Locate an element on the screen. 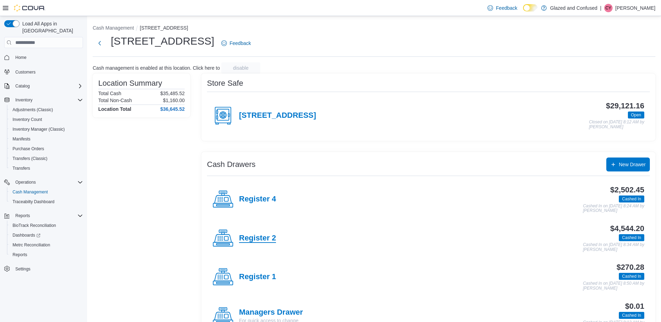  span: BioTrack Reconciliation is located at coordinates (46, 225).